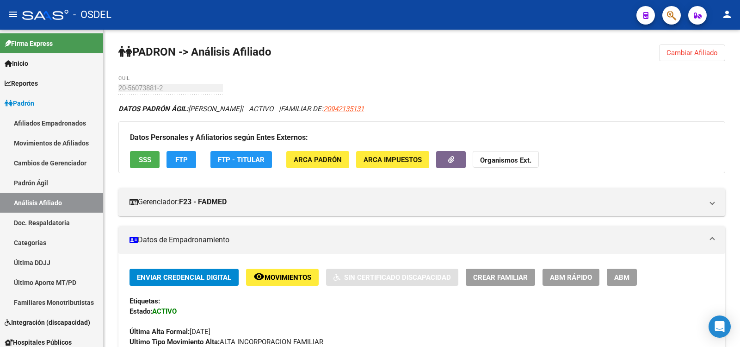 The image size is (740, 347). Describe the element at coordinates (181, 160) in the screenshot. I see `span: FTP` at that location.